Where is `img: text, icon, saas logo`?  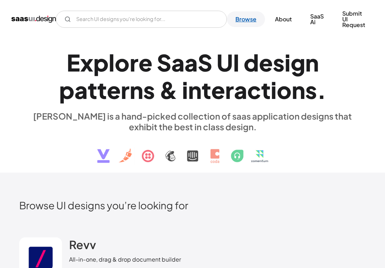 img: text, icon, saas logo is located at coordinates (193, 151).